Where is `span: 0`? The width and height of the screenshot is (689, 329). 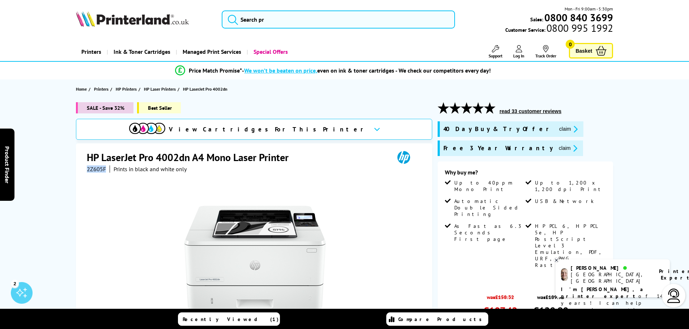
span: 0 is located at coordinates (570, 44).